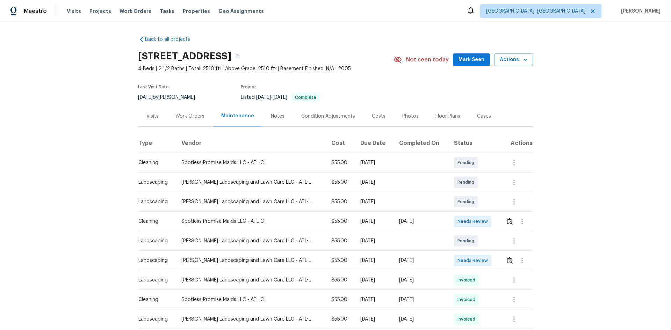 This screenshot has height=330, width=671. I want to click on span: Visits, so click(74, 11).